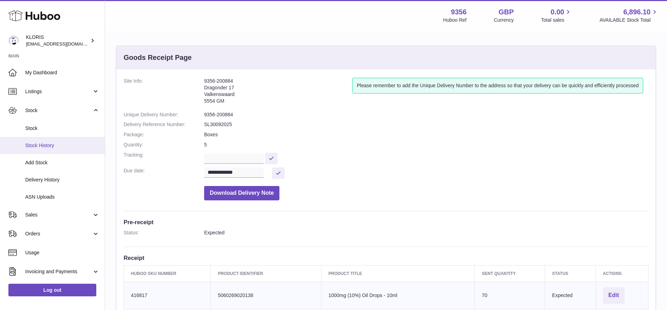  What do you see at coordinates (62, 162) in the screenshot?
I see `span: Add Stock` at bounding box center [62, 162].